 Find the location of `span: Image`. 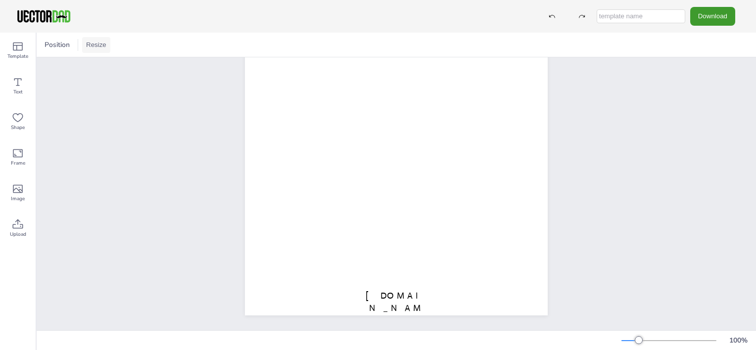

span: Image is located at coordinates (18, 199).